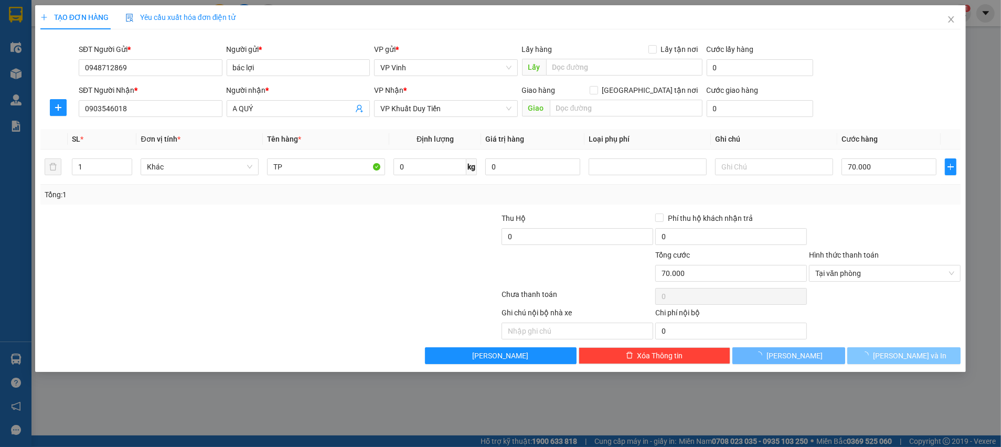 This screenshot has width=1001, height=447. What do you see at coordinates (181, 17) in the screenshot?
I see `span: Yêu cầu xuất hóa đơn điện tử` at bounding box center [181, 17].